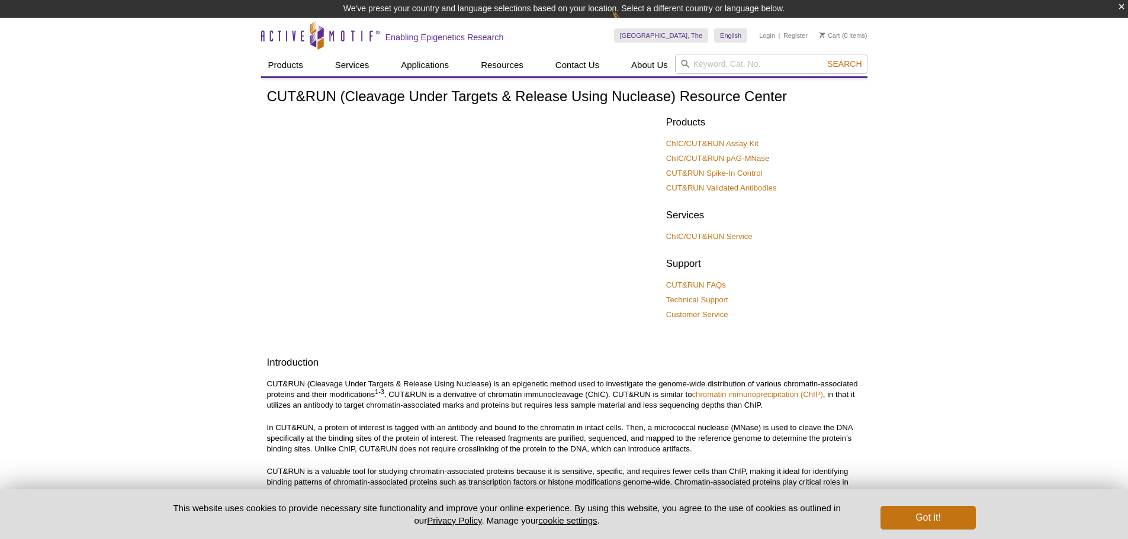 This screenshot has height=539, width=1128. I want to click on p: This website uses cookies to provide necessary site functionality and improve your online experie..., so click(507, 515).